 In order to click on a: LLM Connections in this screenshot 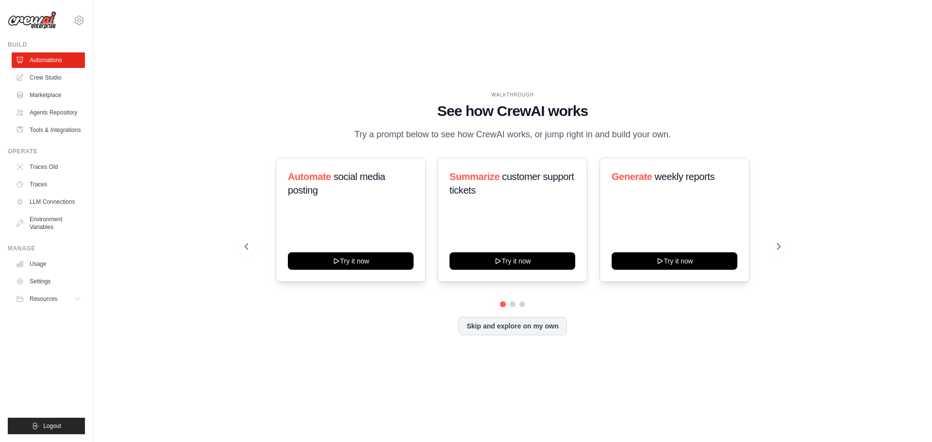, I will do `click(48, 202)`.